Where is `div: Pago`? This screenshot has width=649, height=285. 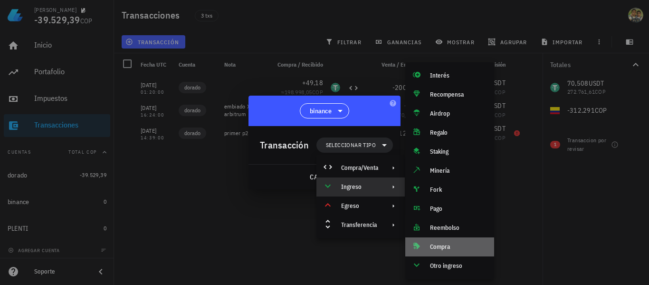
div: Pago is located at coordinates (458, 209).